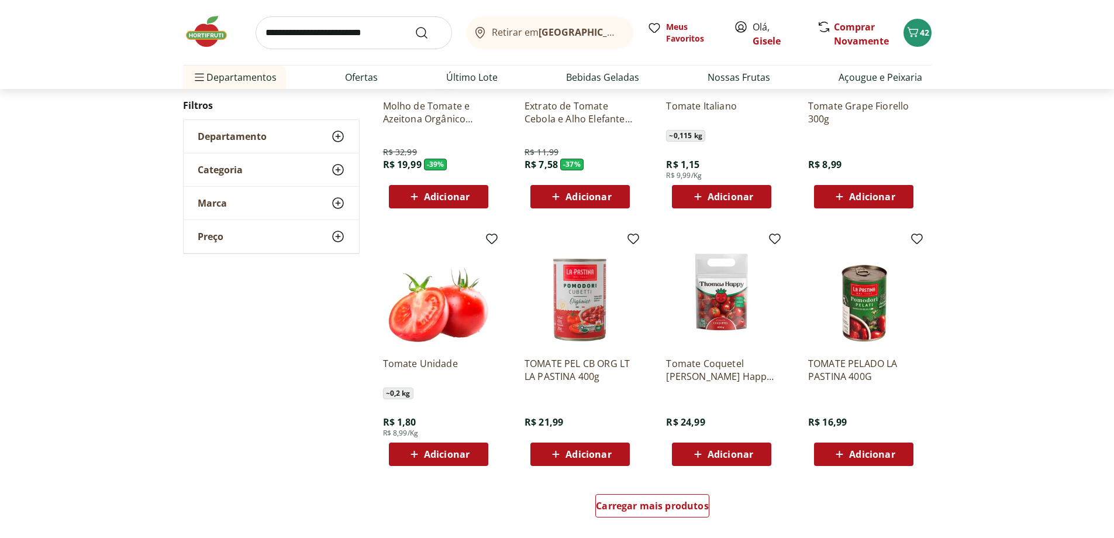 This screenshot has height=538, width=1114. Describe the element at coordinates (864, 370) in the screenshot. I see `a: TOMATE PELADO LA PASTINA 400G` at that location.